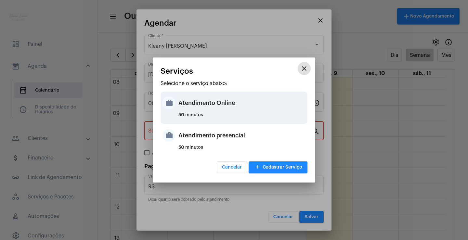 The image size is (468, 240). Describe the element at coordinates (232, 167) in the screenshot. I see `span: Cancelar` at that location.